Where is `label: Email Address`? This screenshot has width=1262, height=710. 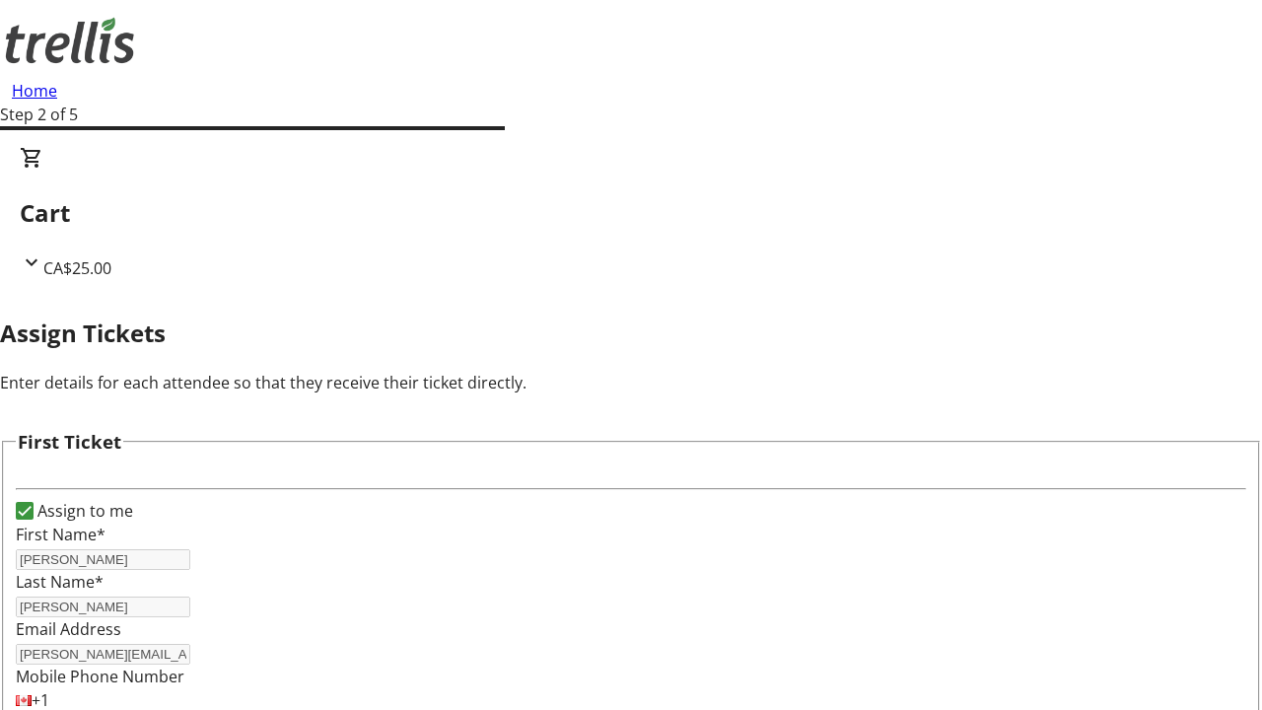
label: Email Address is located at coordinates (68, 629).